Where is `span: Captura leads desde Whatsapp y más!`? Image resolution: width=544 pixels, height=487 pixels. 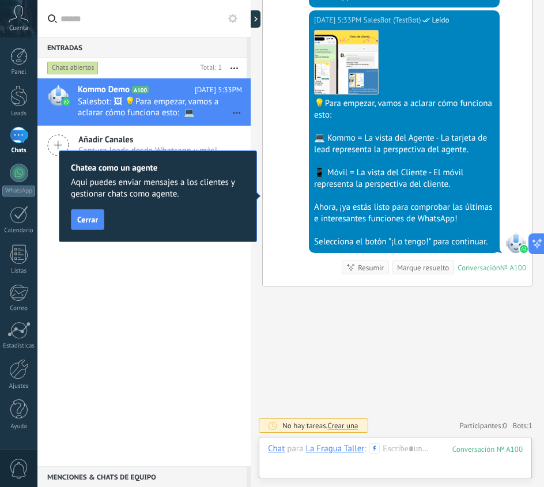
span: Captura leads desde Whatsapp y más! is located at coordinates (148, 150).